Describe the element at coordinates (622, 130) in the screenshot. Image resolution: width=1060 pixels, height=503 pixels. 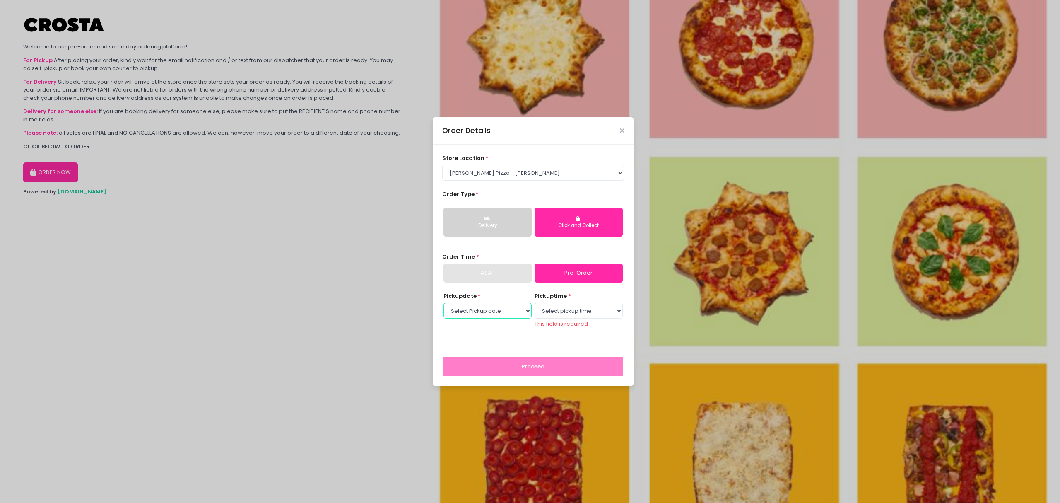
I see `button: Close` at that location.